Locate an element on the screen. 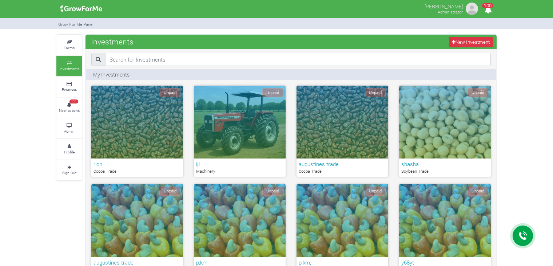 Image resolution: width=553 pixels, height=266 pixels. small: Sign Out is located at coordinates (69, 172).